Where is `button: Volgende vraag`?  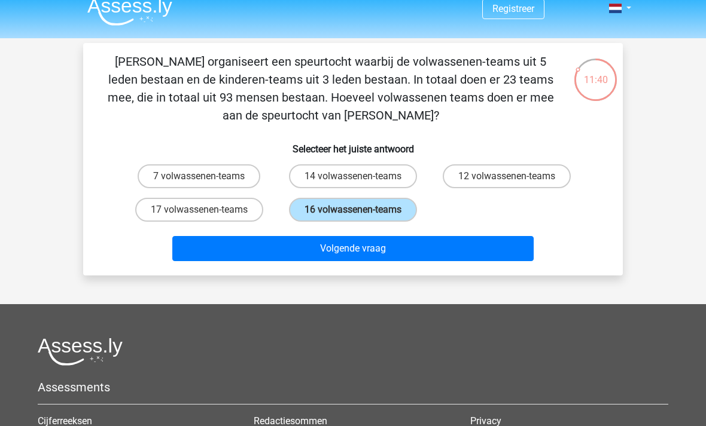 button: Volgende vraag is located at coordinates (353, 249).